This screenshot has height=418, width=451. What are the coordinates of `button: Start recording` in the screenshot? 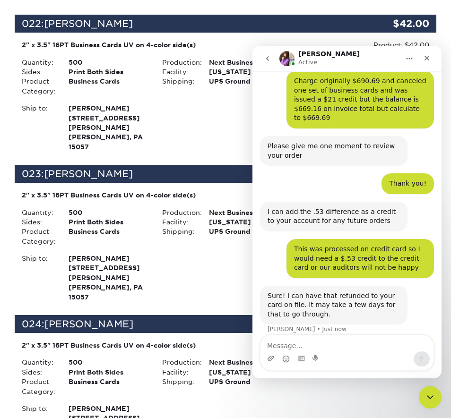 It's located at (64, 313).